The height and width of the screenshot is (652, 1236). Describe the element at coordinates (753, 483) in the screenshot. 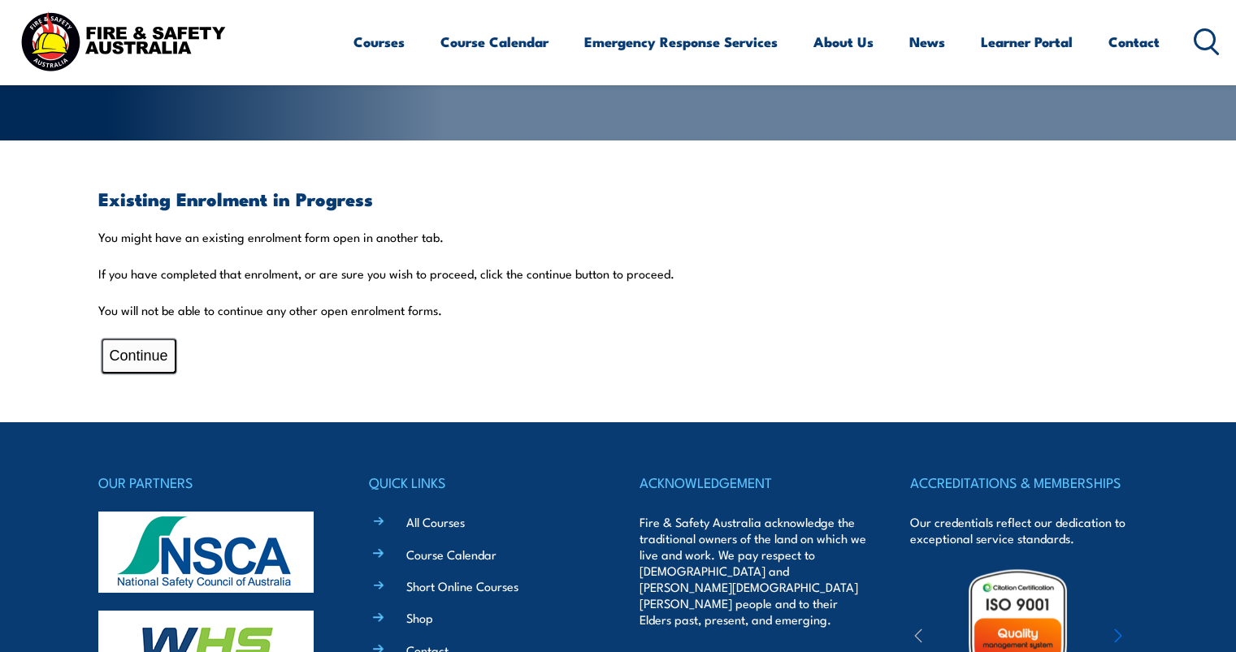

I see `h4: ACKNOWLEDGEMENT` at that location.